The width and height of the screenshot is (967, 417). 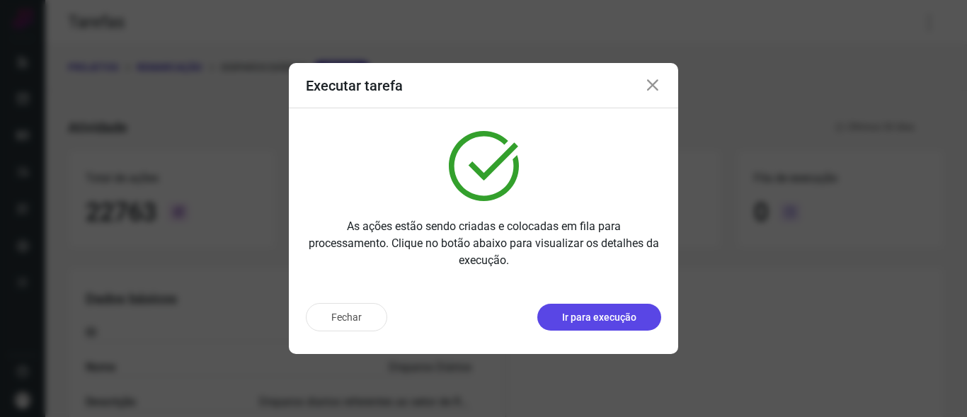 I want to click on button: Ir para execução, so click(x=599, y=317).